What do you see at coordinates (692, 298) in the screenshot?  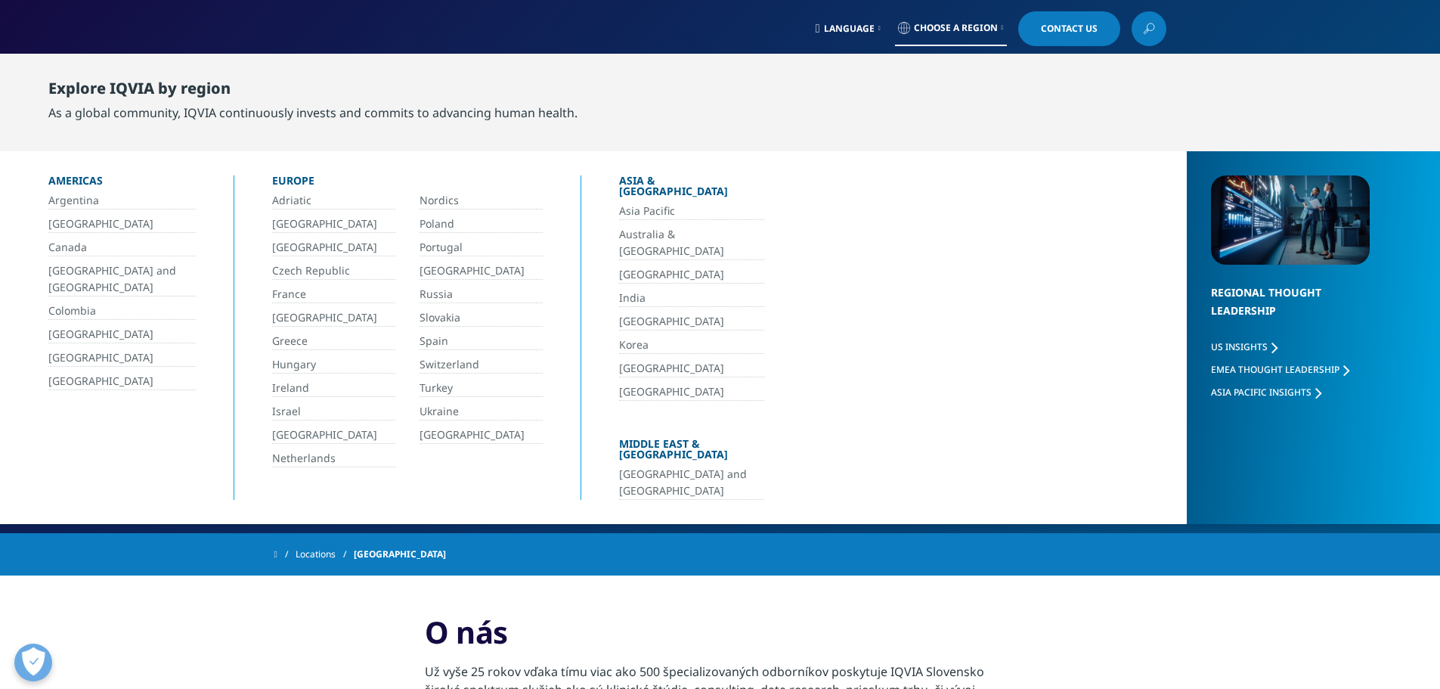 I see `a: India` at bounding box center [692, 298].